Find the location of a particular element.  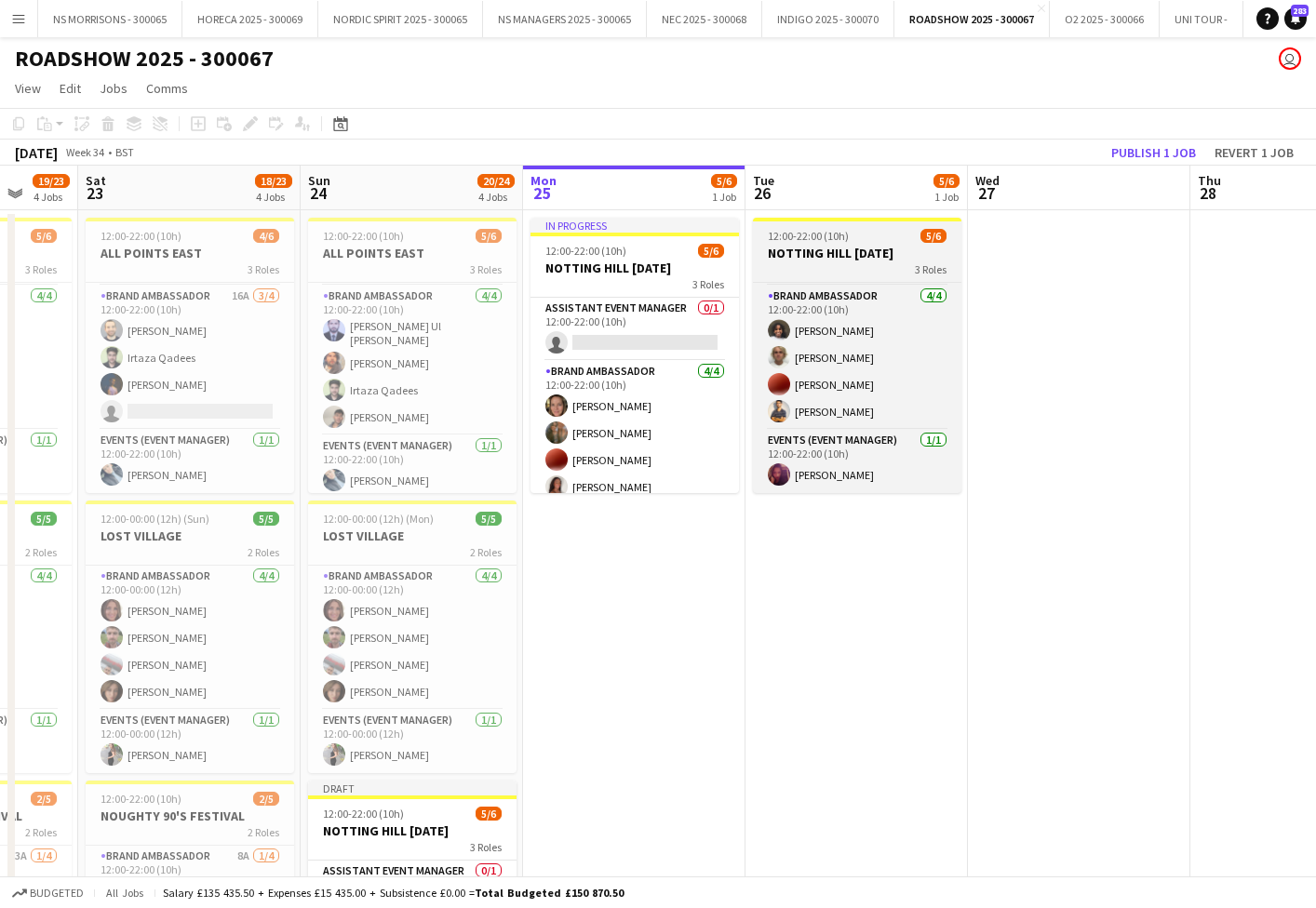

app-card-role: Assistant Event Manager0/112:00-22:00 (10h) is located at coordinates (634, 329).